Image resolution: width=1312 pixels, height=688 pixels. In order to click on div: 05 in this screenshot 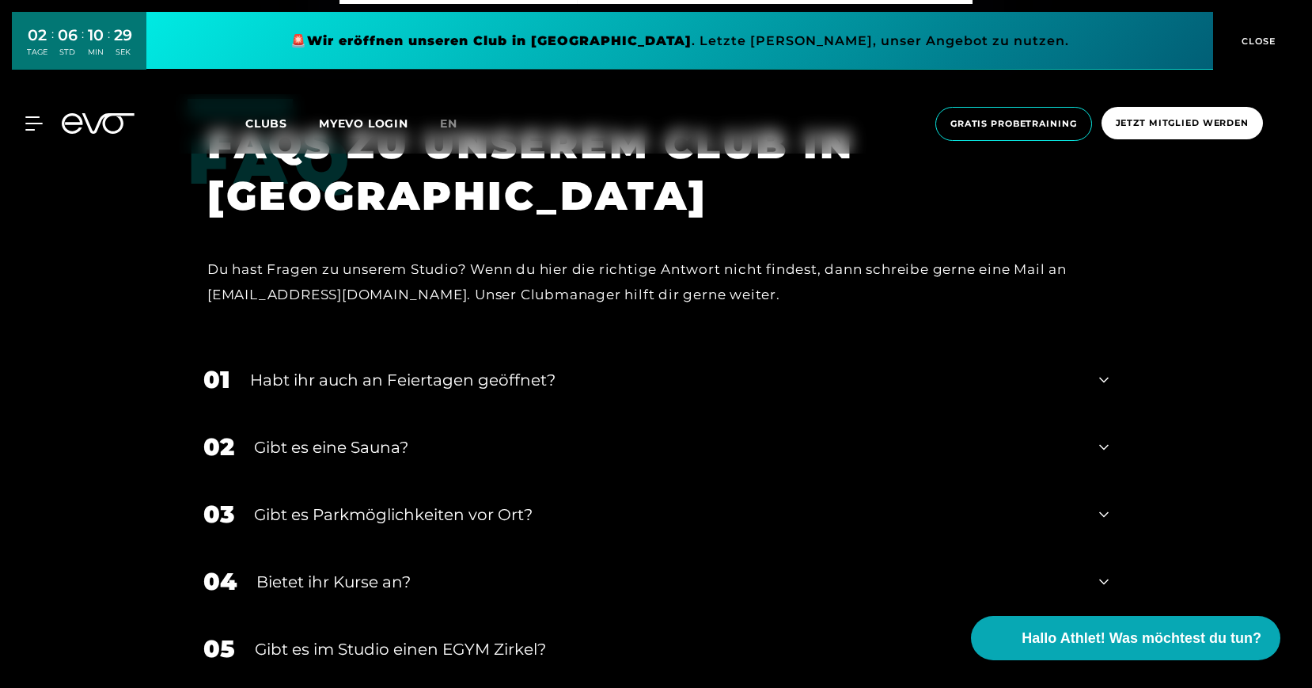, I will do `click(219, 648)`.